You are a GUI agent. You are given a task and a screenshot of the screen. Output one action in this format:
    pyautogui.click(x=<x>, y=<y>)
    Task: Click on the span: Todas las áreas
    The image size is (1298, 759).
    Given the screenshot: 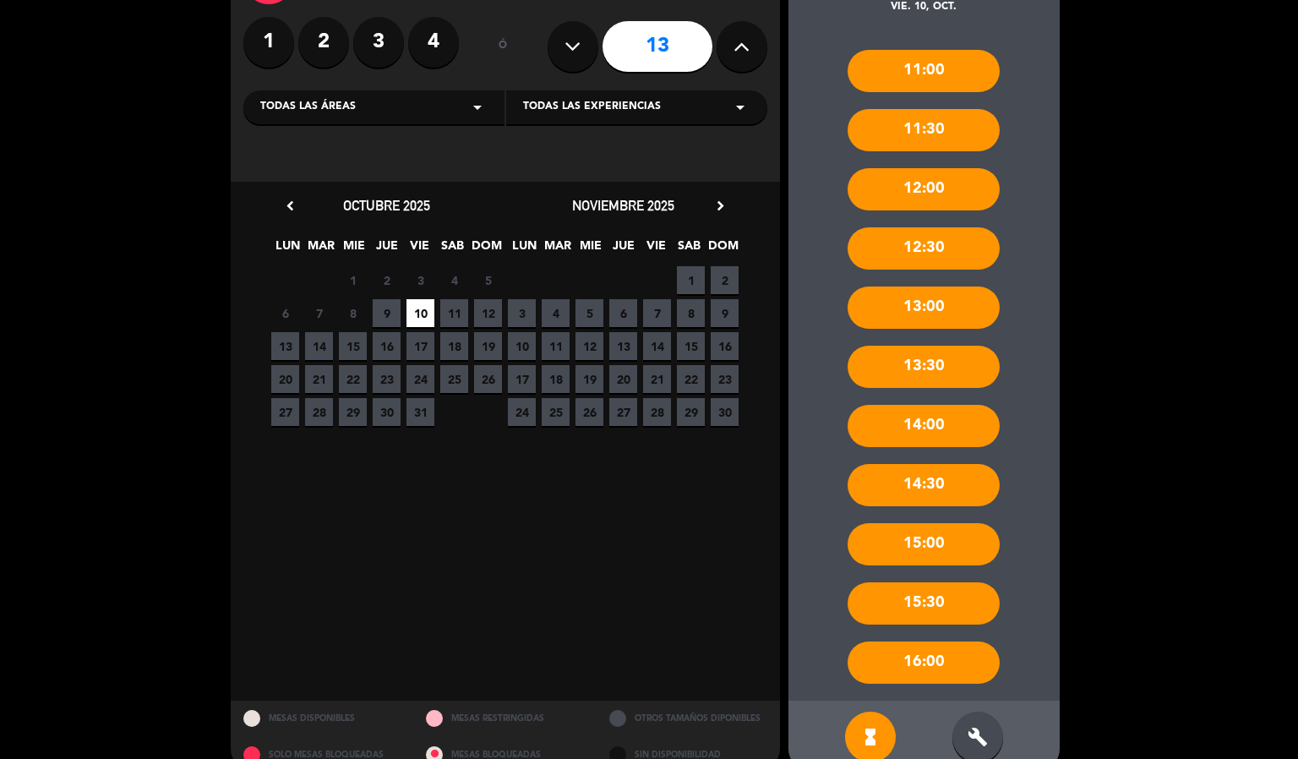 What is the action you would take?
    pyautogui.click(x=308, y=107)
    